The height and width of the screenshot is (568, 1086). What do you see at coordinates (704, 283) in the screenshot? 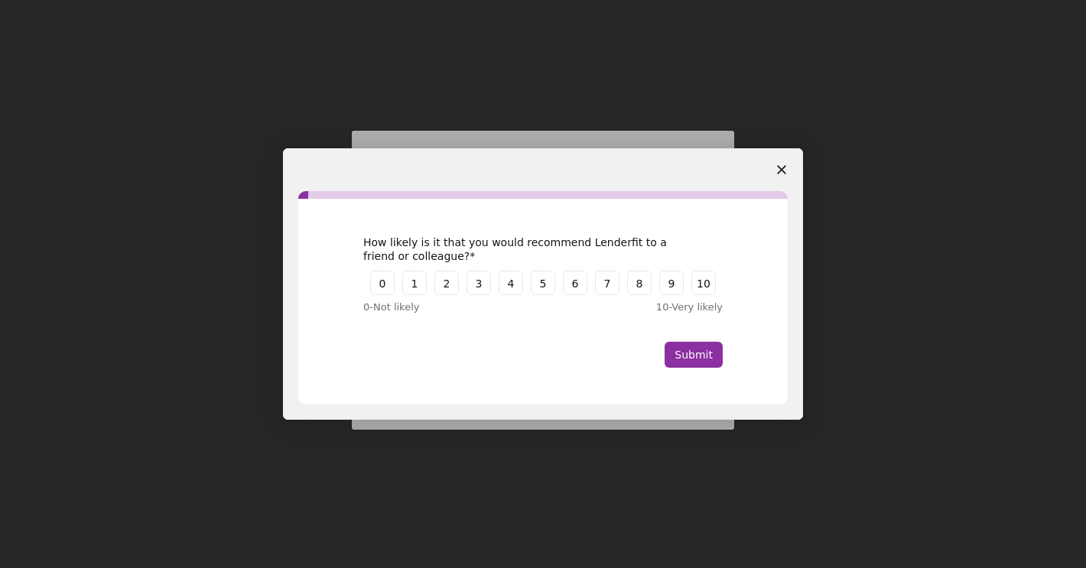
I see `button: 10` at bounding box center [704, 283].